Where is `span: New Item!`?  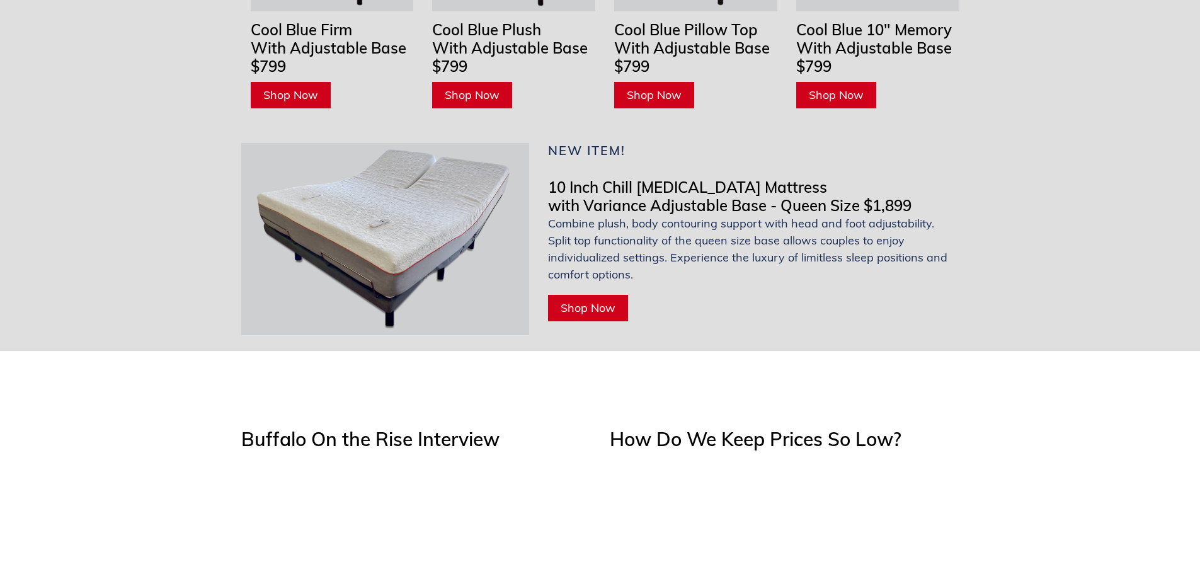
span: New Item! is located at coordinates (586, 150).